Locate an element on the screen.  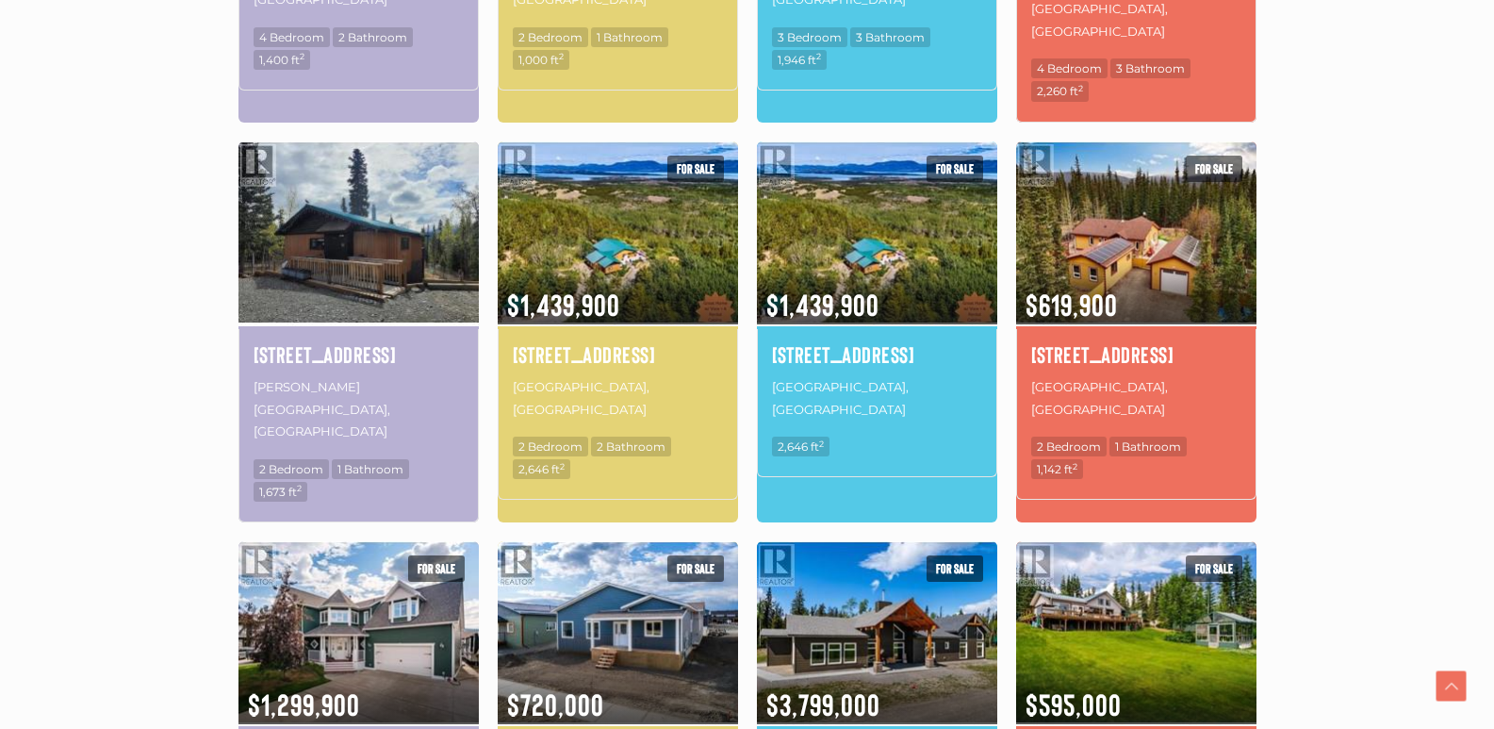
span: $3,799,000 is located at coordinates (876, 693).